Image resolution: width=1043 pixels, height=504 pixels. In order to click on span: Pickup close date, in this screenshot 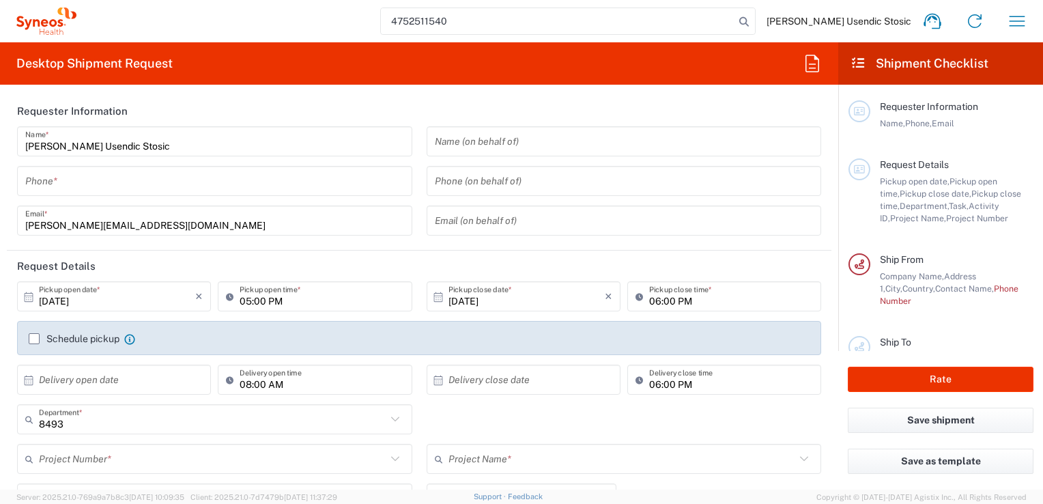, I will do `click(935, 193)`.